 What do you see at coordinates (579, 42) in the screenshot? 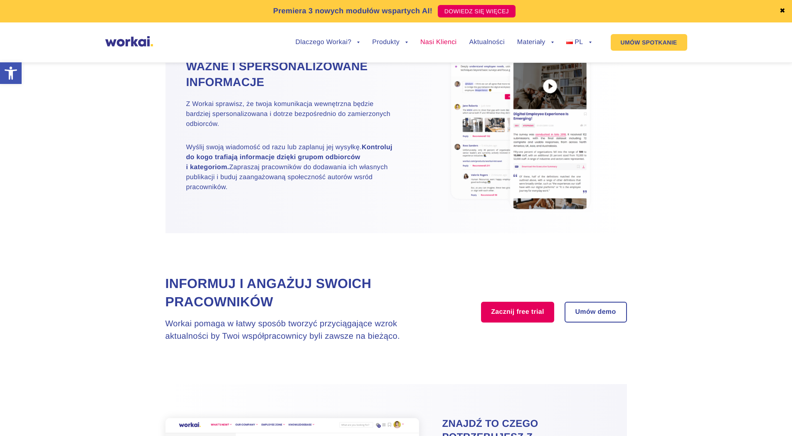
I see `span: PL` at bounding box center [579, 42].